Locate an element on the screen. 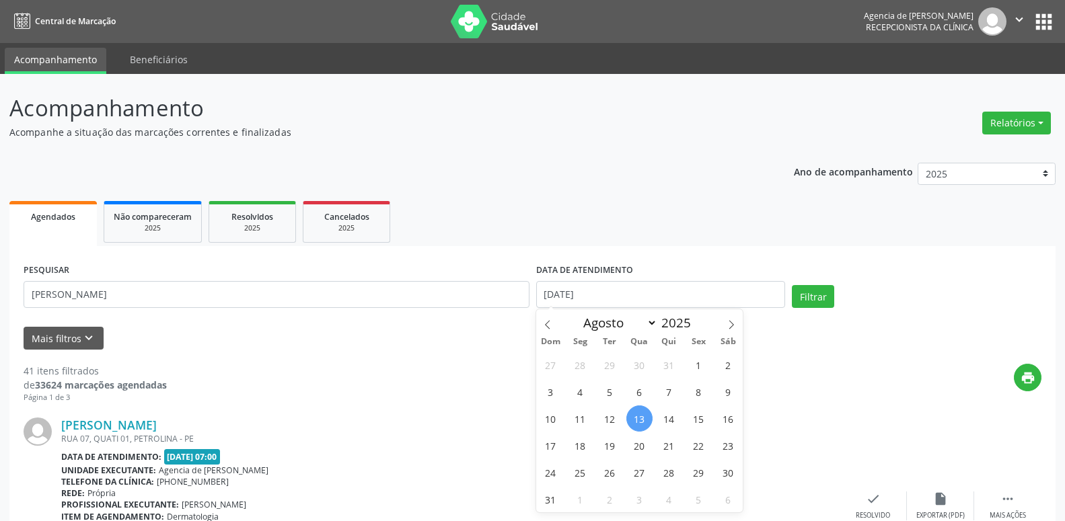 The image size is (1065, 521). span: Resolvidos is located at coordinates (252, 217).